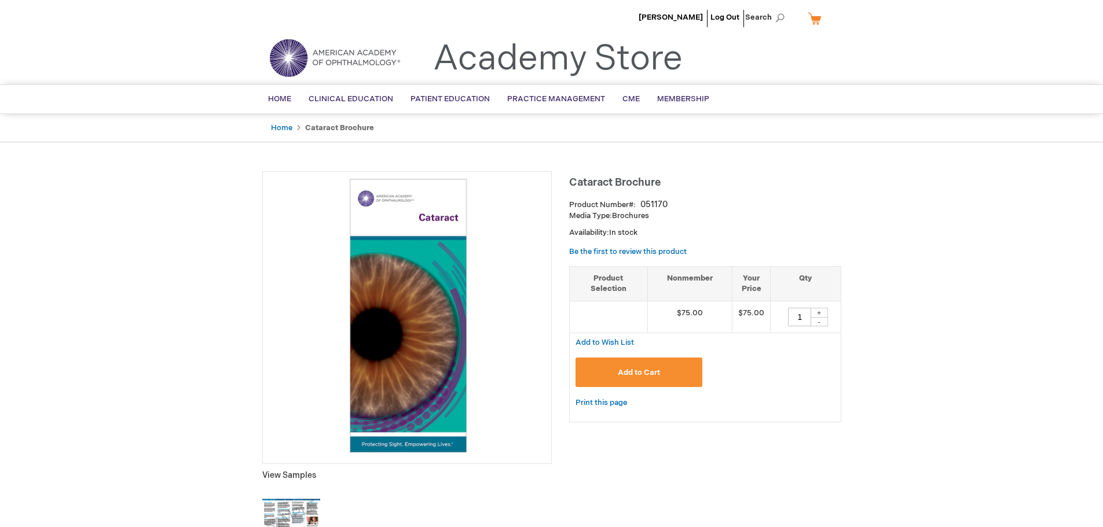 This screenshot has height=527, width=1103. What do you see at coordinates (623, 233) in the screenshot?
I see `span: In stock` at bounding box center [623, 233].